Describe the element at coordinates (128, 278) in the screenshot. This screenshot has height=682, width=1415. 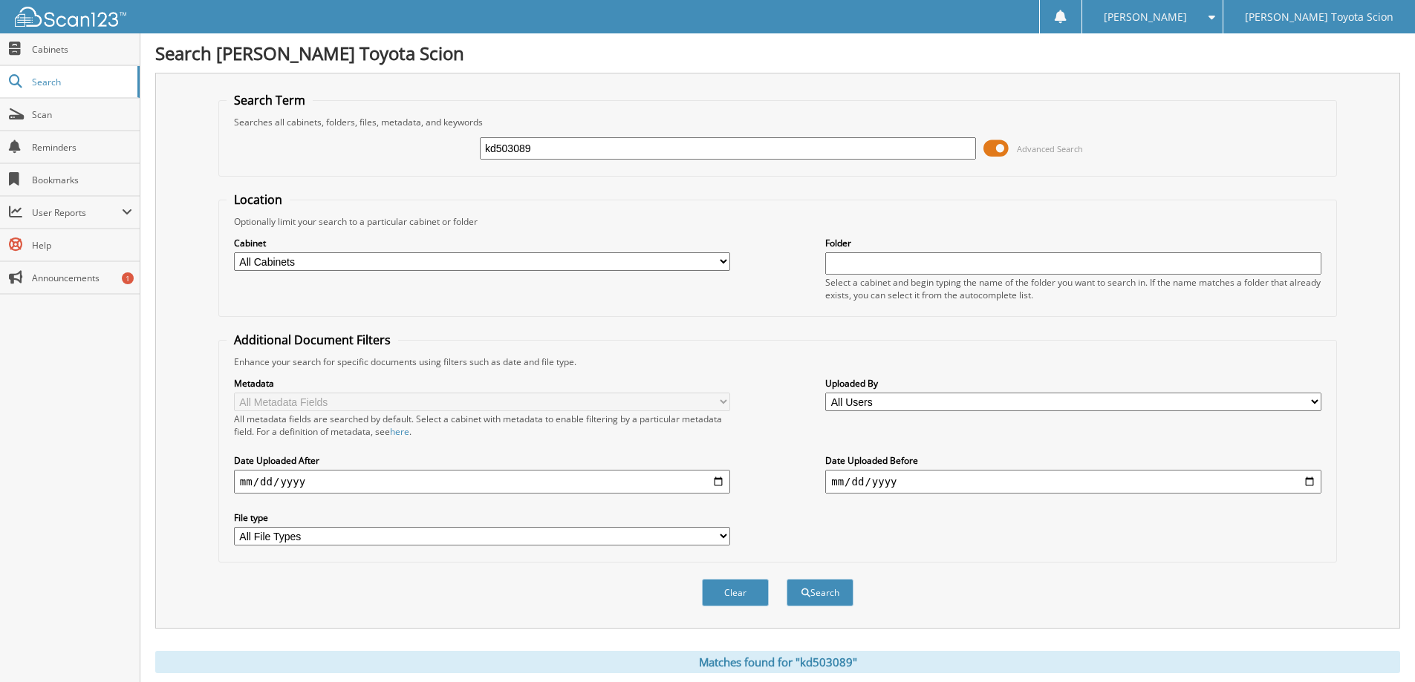
I see `div: 1` at that location.